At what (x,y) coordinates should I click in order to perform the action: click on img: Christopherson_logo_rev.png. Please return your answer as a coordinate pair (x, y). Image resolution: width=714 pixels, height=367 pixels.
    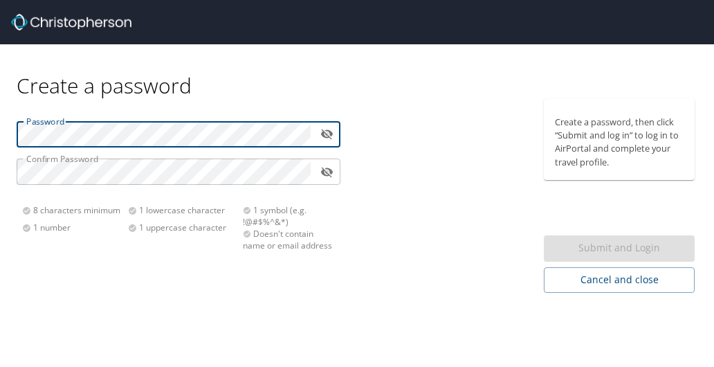
    Looking at the image, I should click on (71, 22).